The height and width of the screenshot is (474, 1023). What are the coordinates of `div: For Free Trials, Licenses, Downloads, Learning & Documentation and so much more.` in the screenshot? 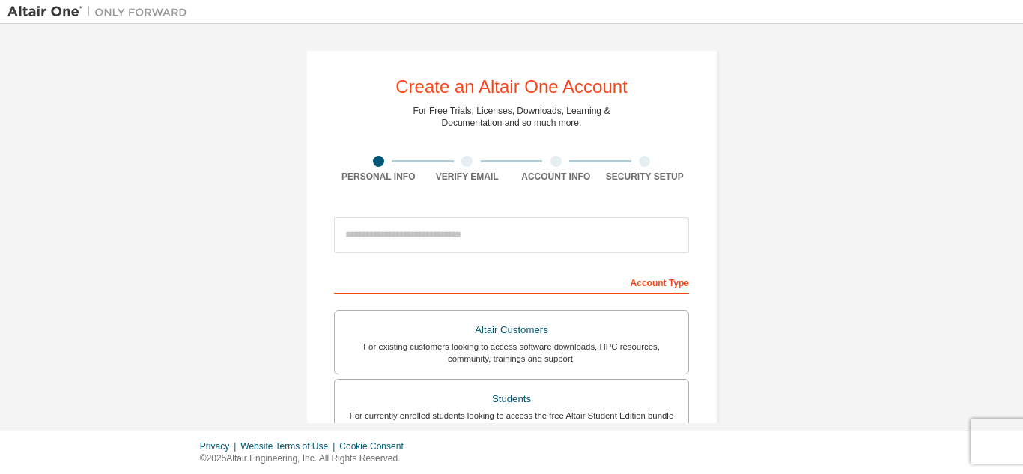 It's located at (511, 117).